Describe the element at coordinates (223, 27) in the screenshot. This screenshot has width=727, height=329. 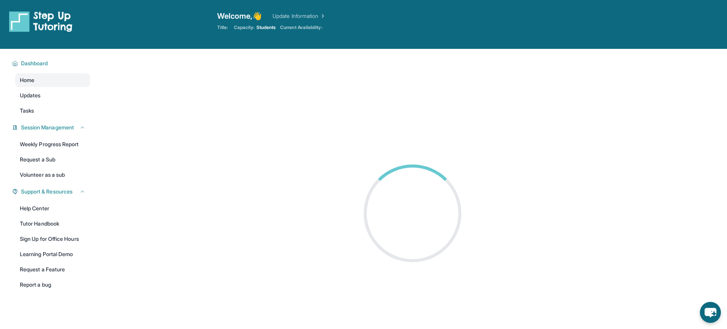
I see `span: Title:` at that location.